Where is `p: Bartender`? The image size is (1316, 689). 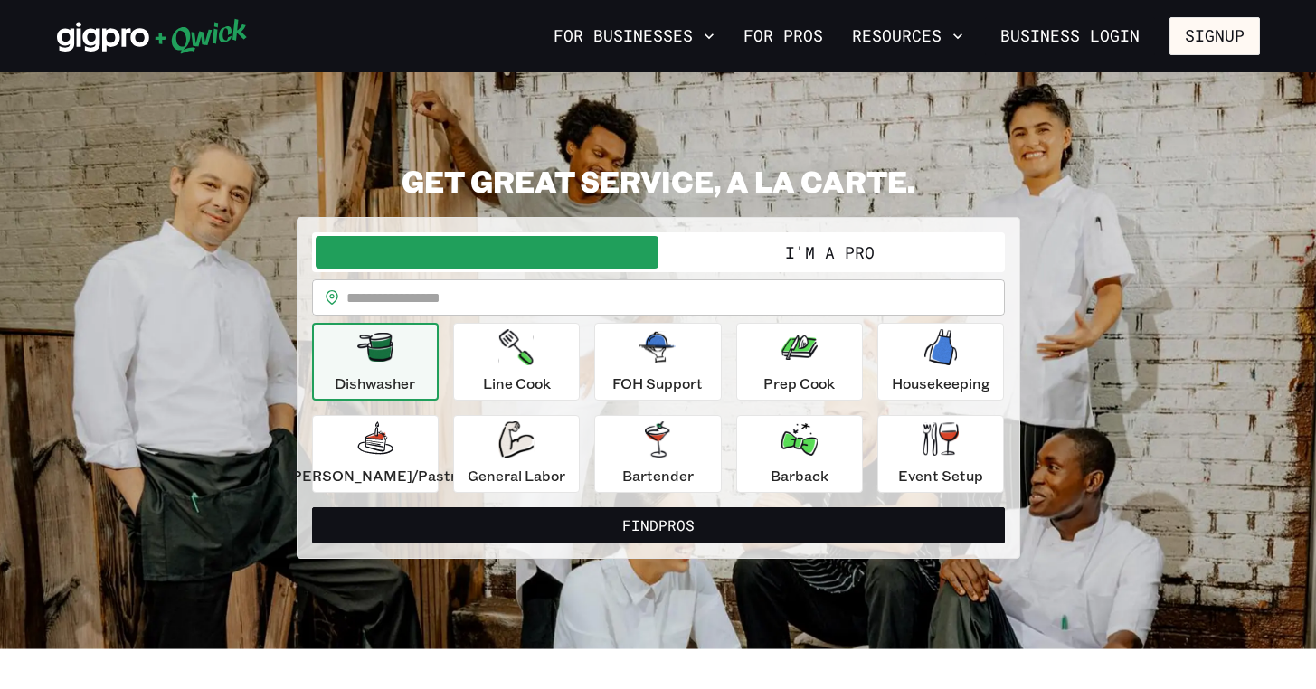
p: Bartender is located at coordinates (658, 476).